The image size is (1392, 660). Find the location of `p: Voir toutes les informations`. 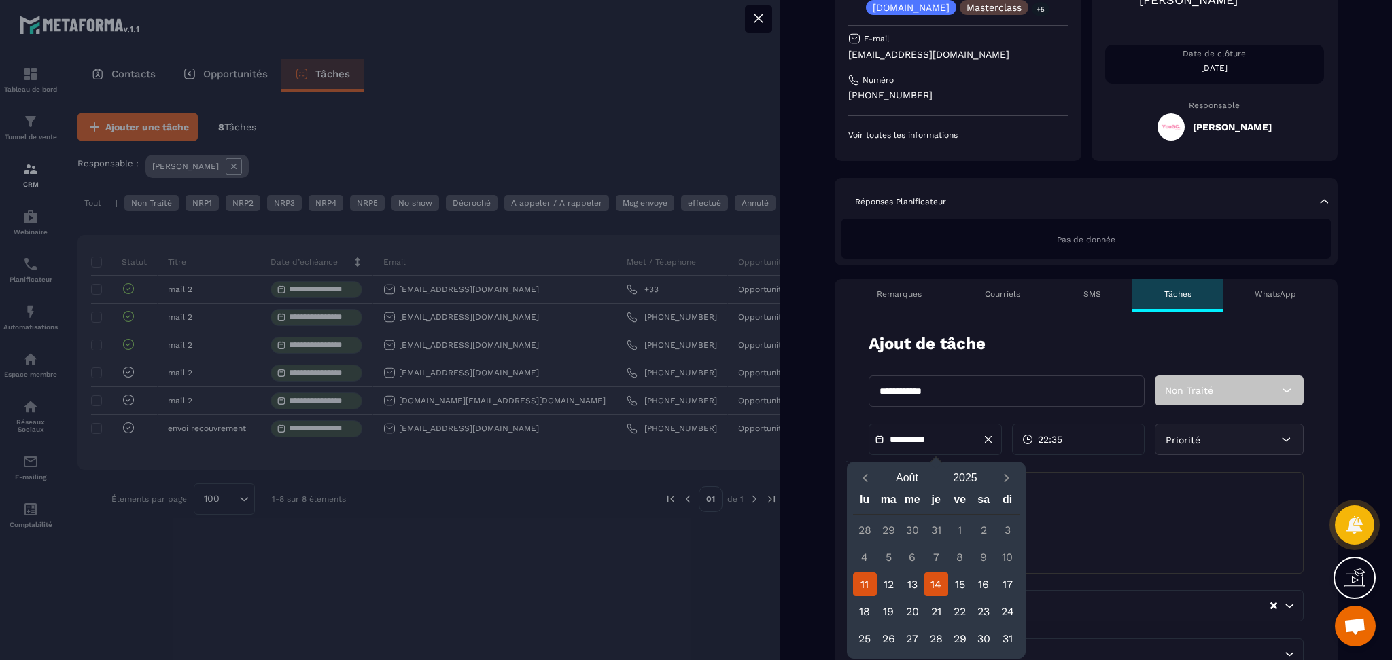

p: Voir toutes les informations is located at coordinates (957, 135).